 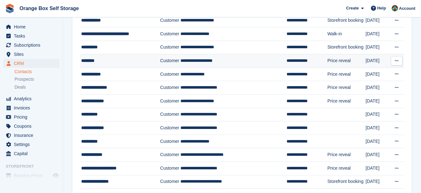 What do you see at coordinates (37, 87) in the screenshot?
I see `a: Deals` at bounding box center [37, 87].